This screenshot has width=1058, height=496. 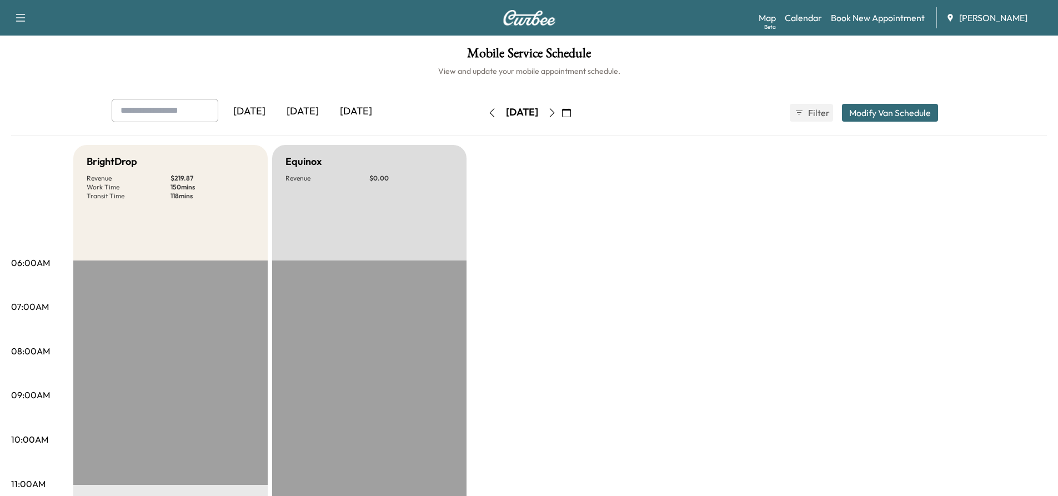 What do you see at coordinates (889, 113) in the screenshot?
I see `button: Modify Van Schedule` at bounding box center [889, 113].